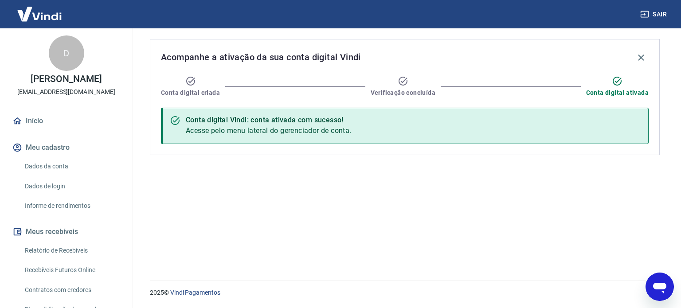 This screenshot has height=308, width=681. Describe the element at coordinates (269, 120) in the screenshot. I see `div: Conta digital Vindi: conta ativada com sucesso!` at that location.